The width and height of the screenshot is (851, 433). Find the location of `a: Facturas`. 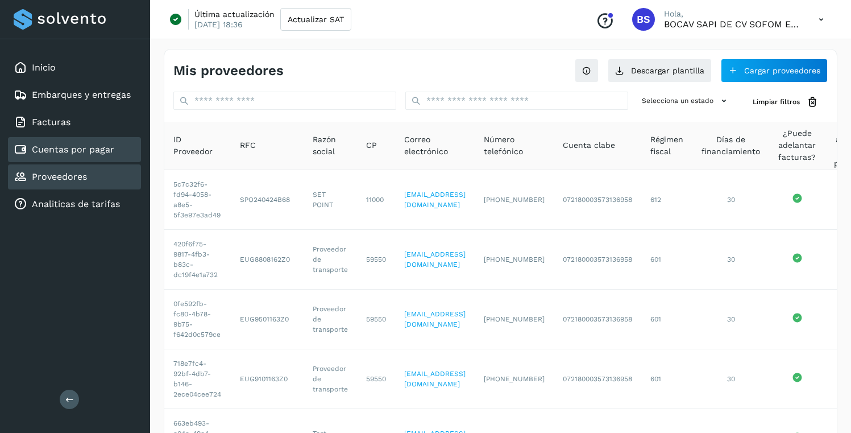

a: Facturas is located at coordinates (51, 122).